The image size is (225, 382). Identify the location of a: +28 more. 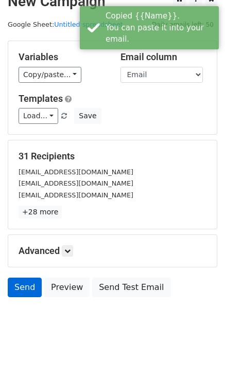
(40, 212).